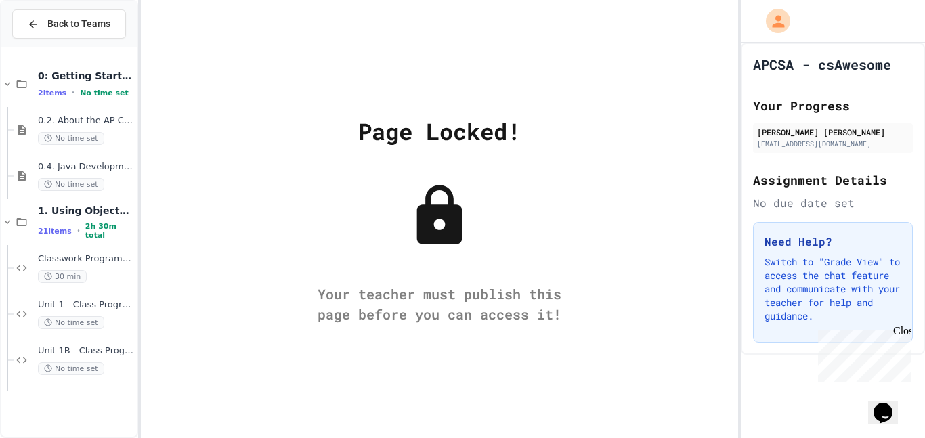 The width and height of the screenshot is (925, 438). Describe the element at coordinates (439, 131) in the screenshot. I see `div: Page Locked!` at that location.